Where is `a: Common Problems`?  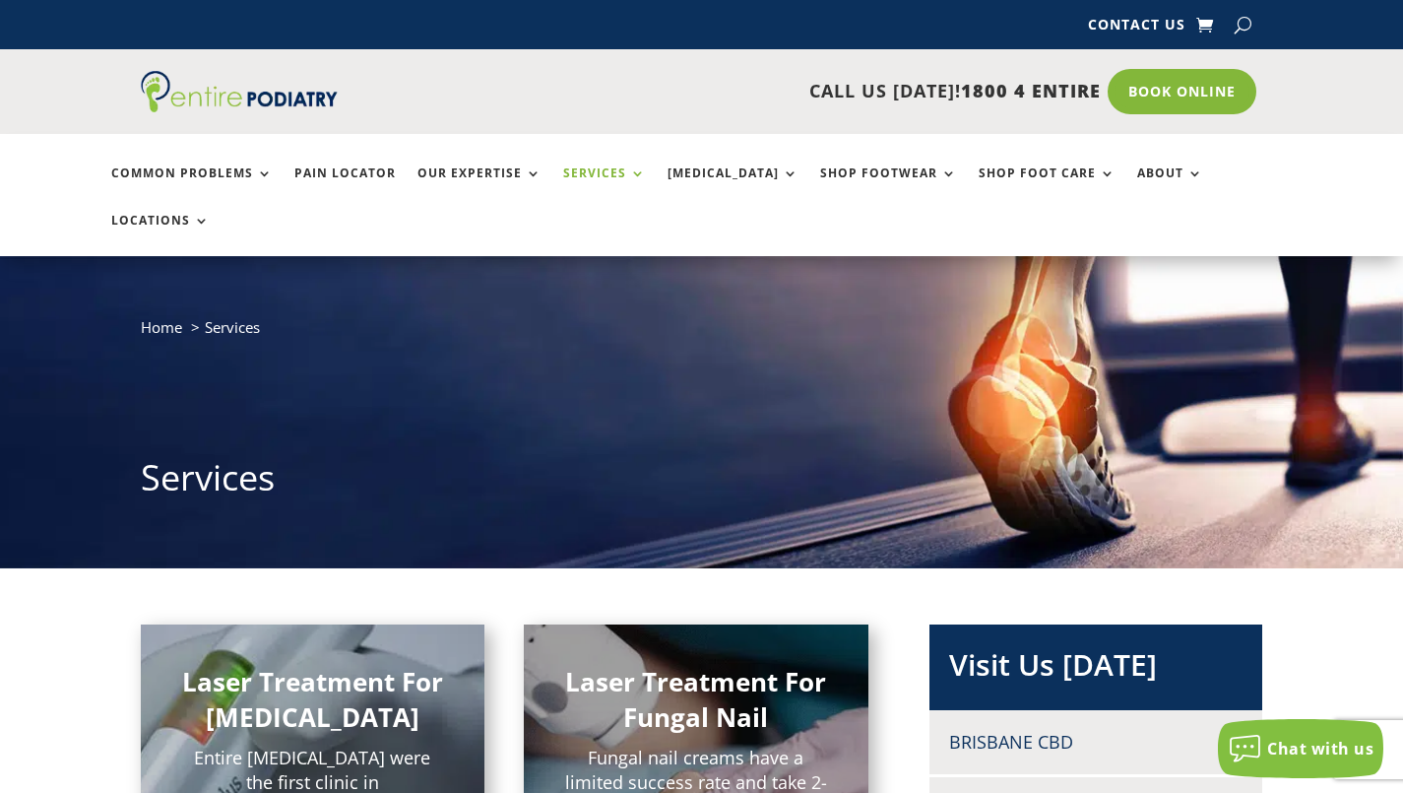 a: Common Problems is located at coordinates (192, 187).